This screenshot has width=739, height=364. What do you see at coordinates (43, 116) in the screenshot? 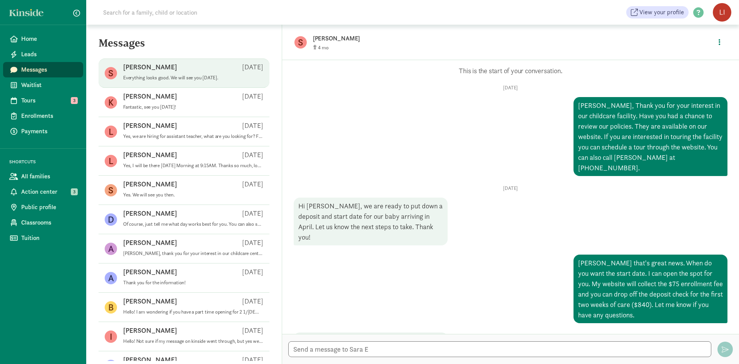
I see `a: Enrollments` at bounding box center [43, 116].